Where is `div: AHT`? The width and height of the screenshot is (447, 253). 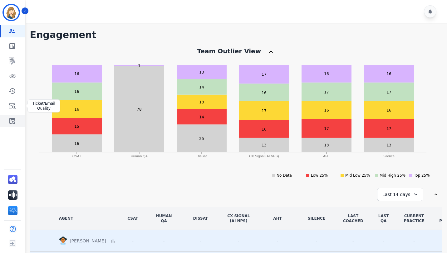 div: AHT is located at coordinates (277, 219).